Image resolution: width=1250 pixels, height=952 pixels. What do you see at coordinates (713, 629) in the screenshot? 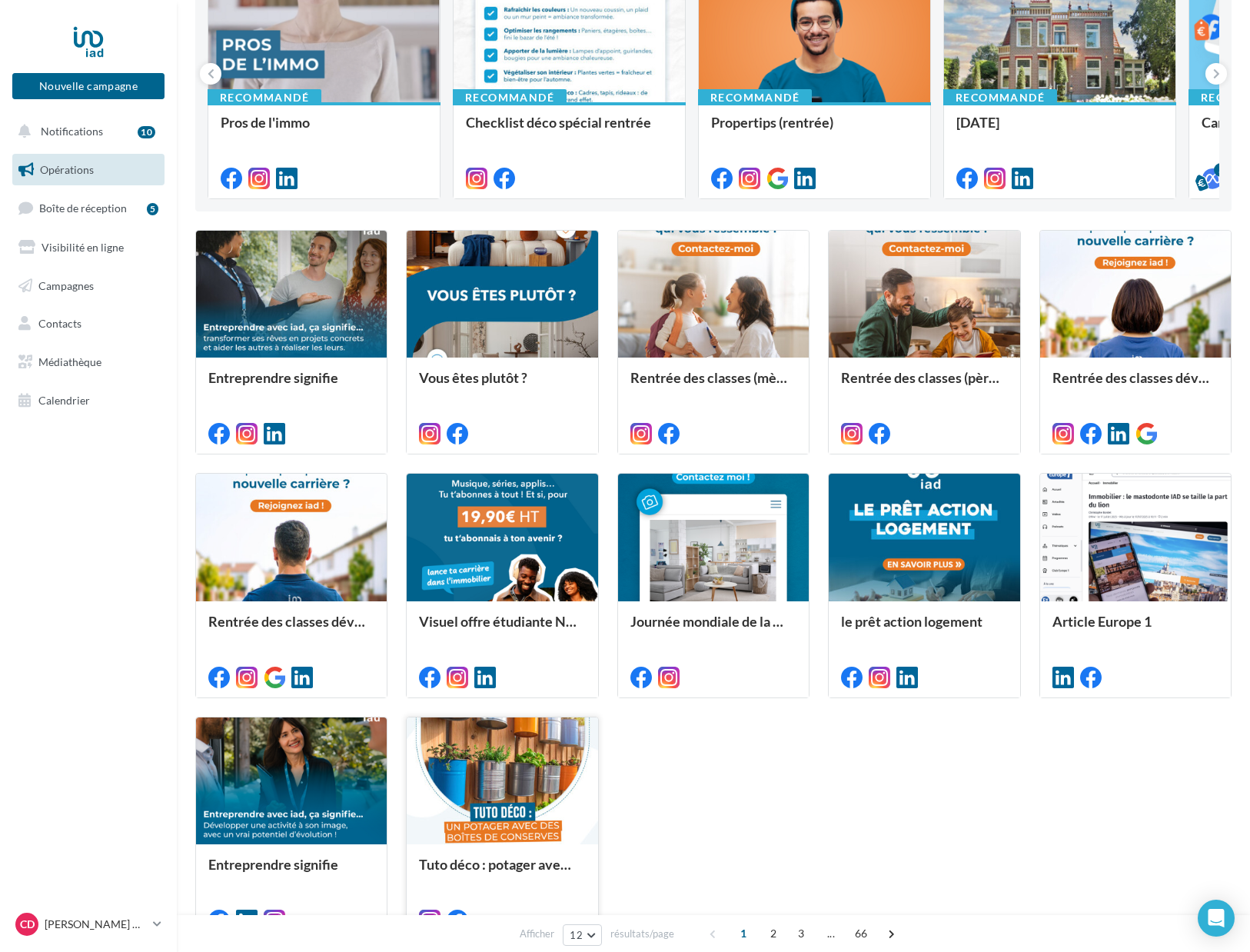
I see `div: Journée mondiale de la photographie` at bounding box center [713, 629].